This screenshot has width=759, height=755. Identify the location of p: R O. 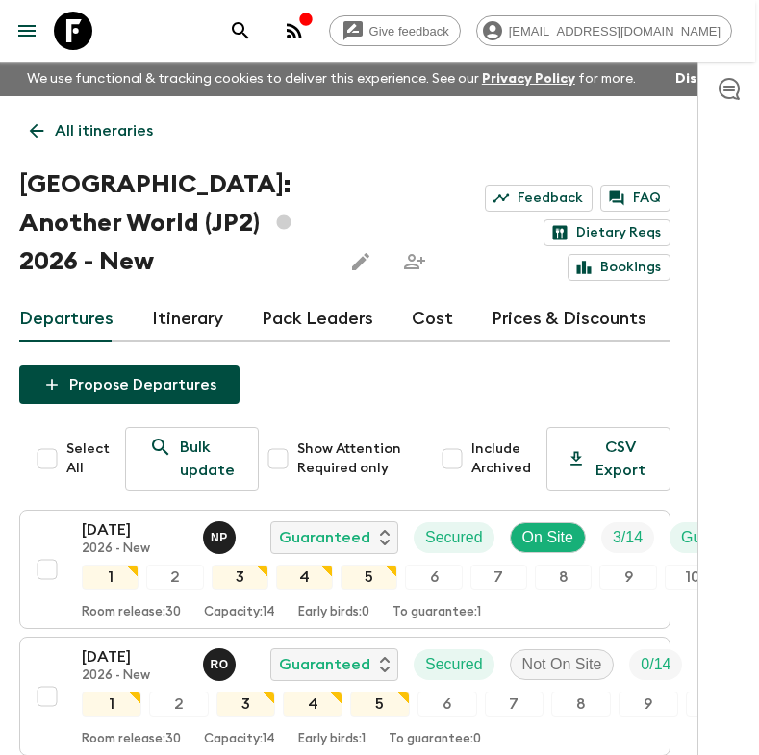
(218, 665).